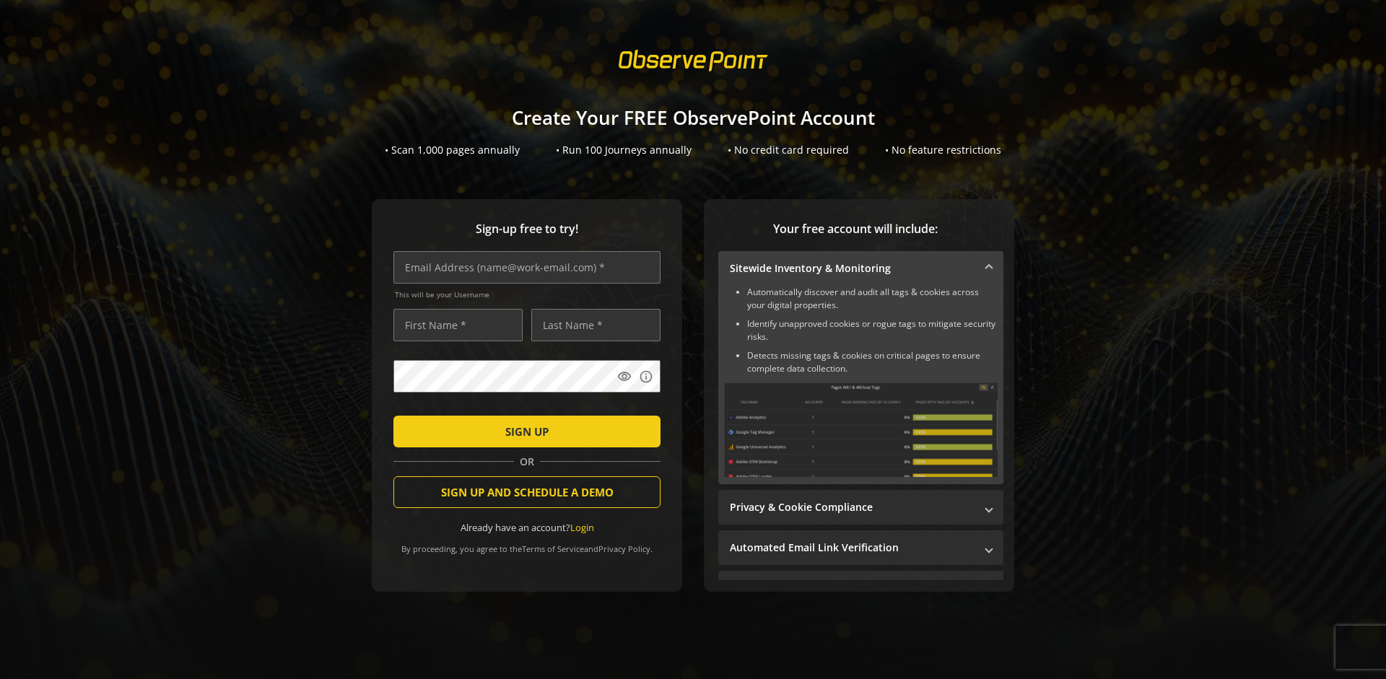  Describe the element at coordinates (861, 508) in the screenshot. I see `mat-expansion-panel-header: Privacy & Cookie Compliance` at that location.